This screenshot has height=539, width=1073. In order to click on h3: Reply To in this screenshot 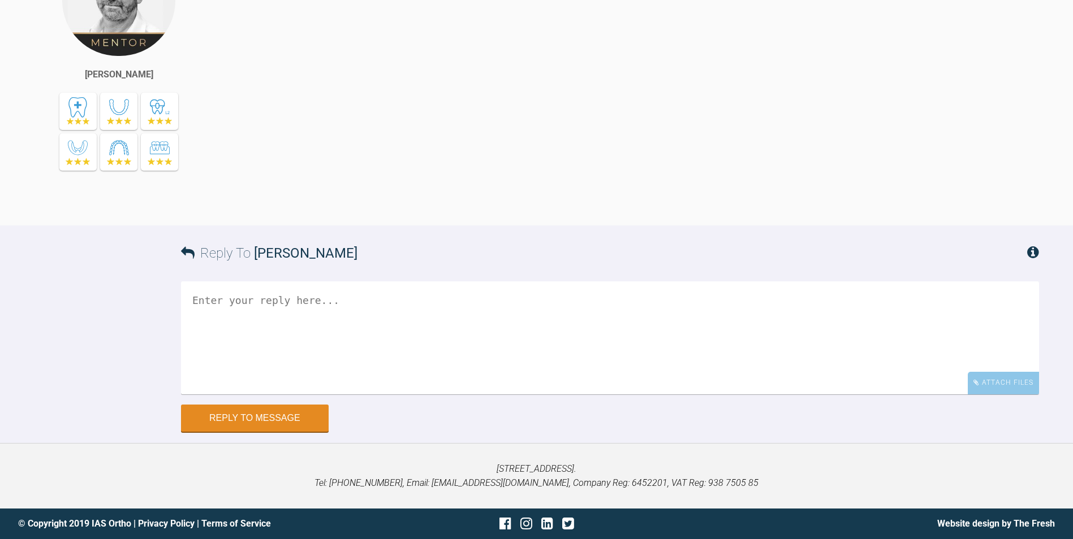, I will do `click(269, 253)`.